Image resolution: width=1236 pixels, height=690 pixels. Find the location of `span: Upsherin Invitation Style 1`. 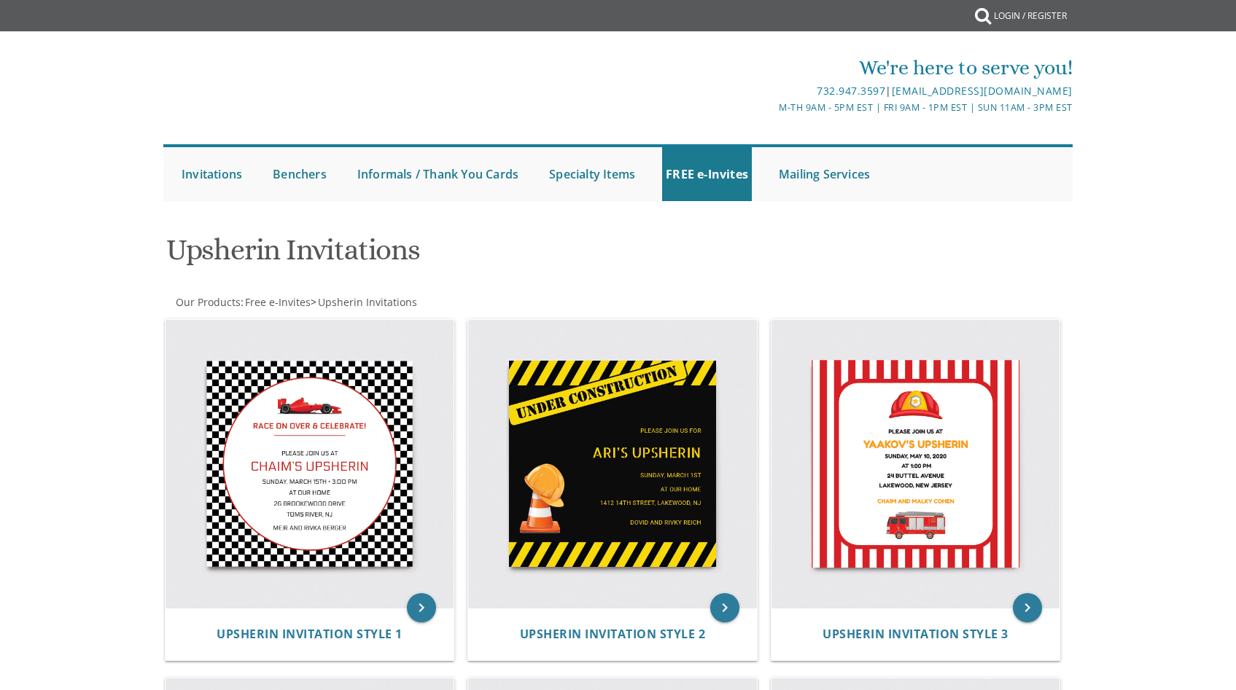

span: Upsherin Invitation Style 1 is located at coordinates (309, 634).